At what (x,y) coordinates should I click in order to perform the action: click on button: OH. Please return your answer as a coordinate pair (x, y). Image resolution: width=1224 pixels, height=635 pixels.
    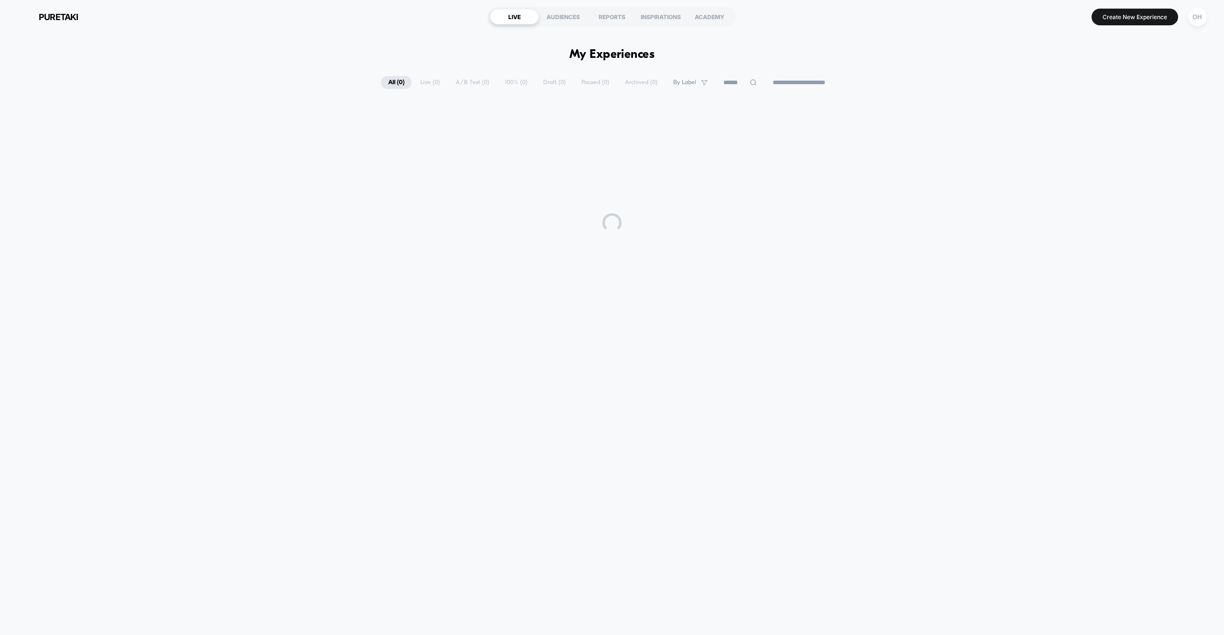
    Looking at the image, I should click on (1197, 17).